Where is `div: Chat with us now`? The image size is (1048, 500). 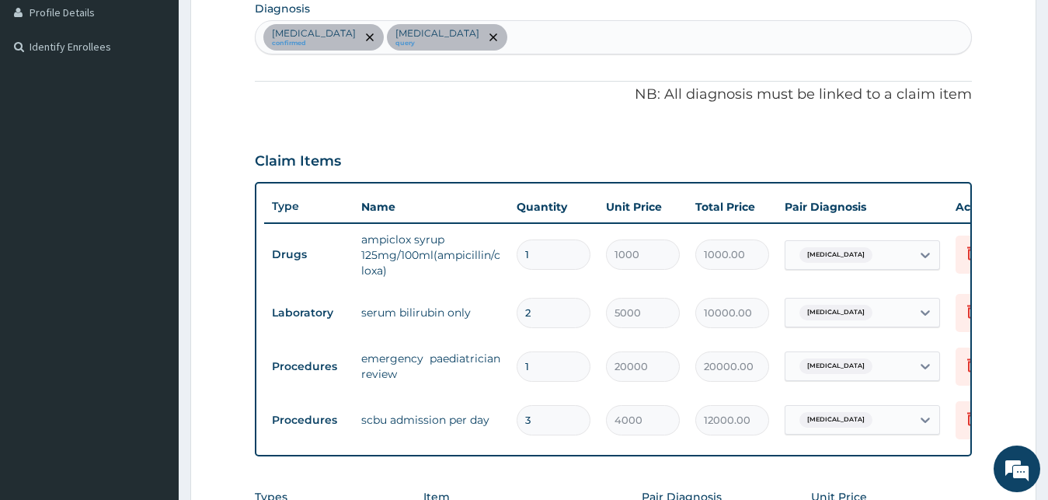
div: Chat with us now is located at coordinates (171, 97).